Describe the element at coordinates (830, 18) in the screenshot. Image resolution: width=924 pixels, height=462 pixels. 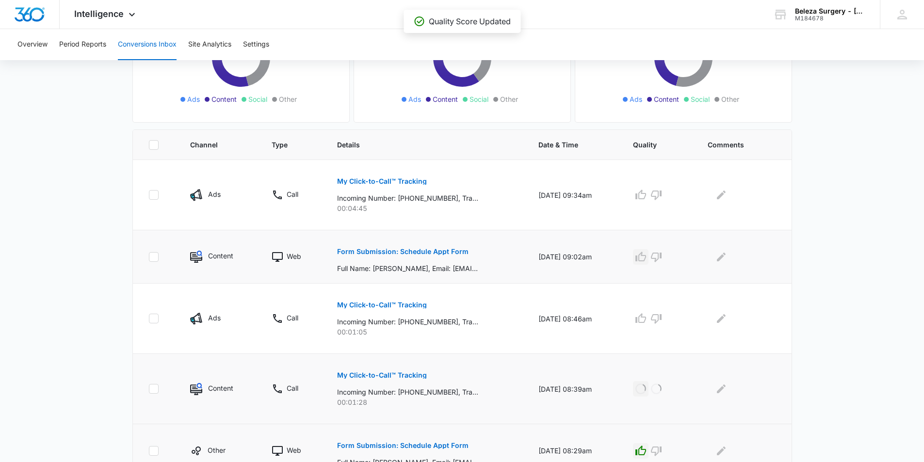
I see `div: account id` at that location.